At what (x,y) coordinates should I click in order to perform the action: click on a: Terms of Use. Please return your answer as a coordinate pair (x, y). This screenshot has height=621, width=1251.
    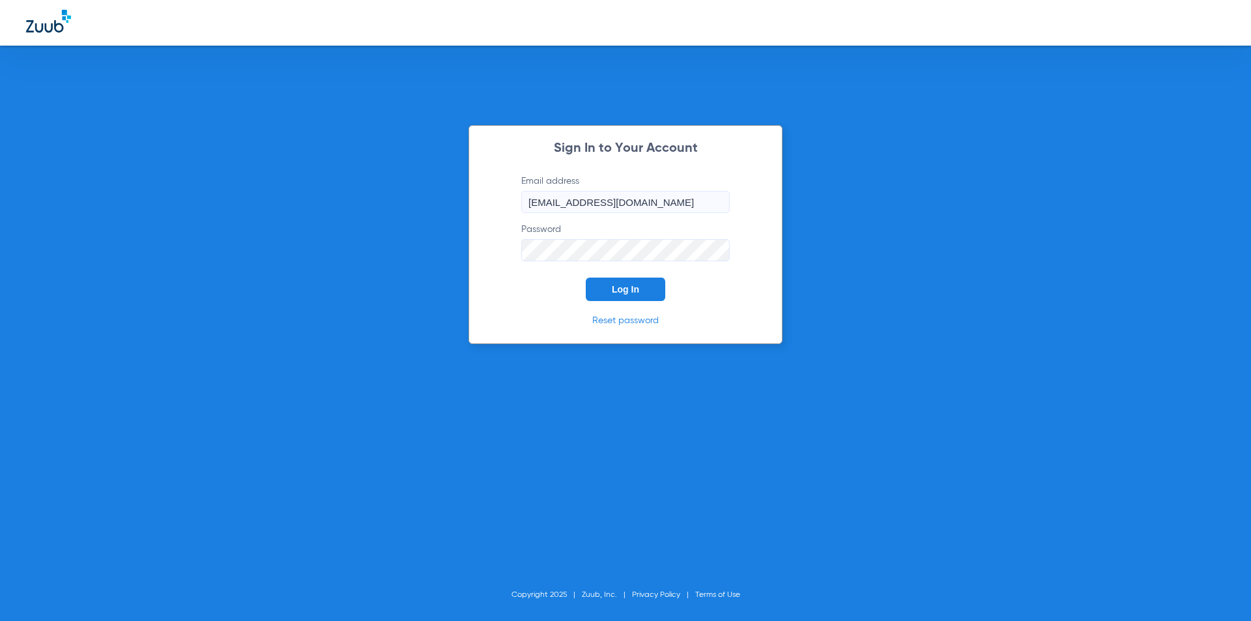
    Looking at the image, I should click on (717, 595).